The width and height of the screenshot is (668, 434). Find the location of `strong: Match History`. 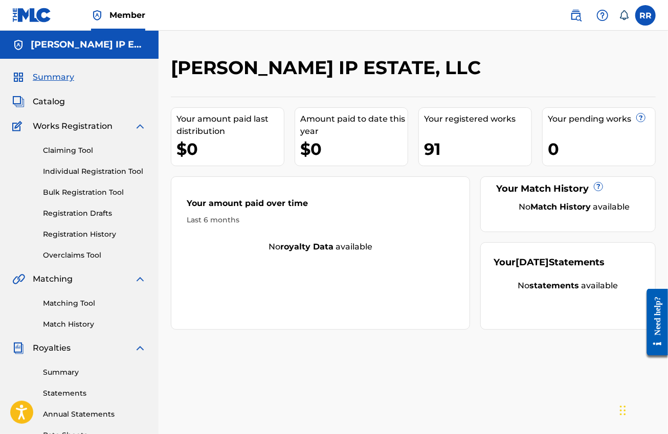

strong: Match History is located at coordinates (561, 207).